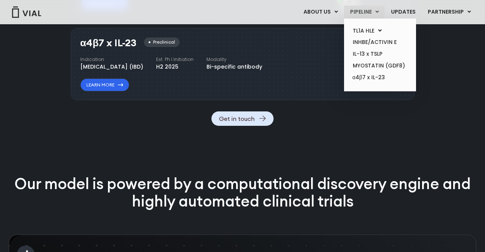 The width and height of the screenshot is (485, 252). What do you see at coordinates (380, 78) in the screenshot?
I see `a: α4β7 x IL-23` at bounding box center [380, 78].